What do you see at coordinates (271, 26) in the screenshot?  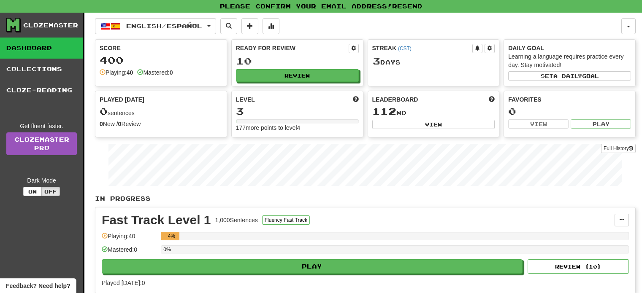 I see `button: More stats` at bounding box center [271, 26].